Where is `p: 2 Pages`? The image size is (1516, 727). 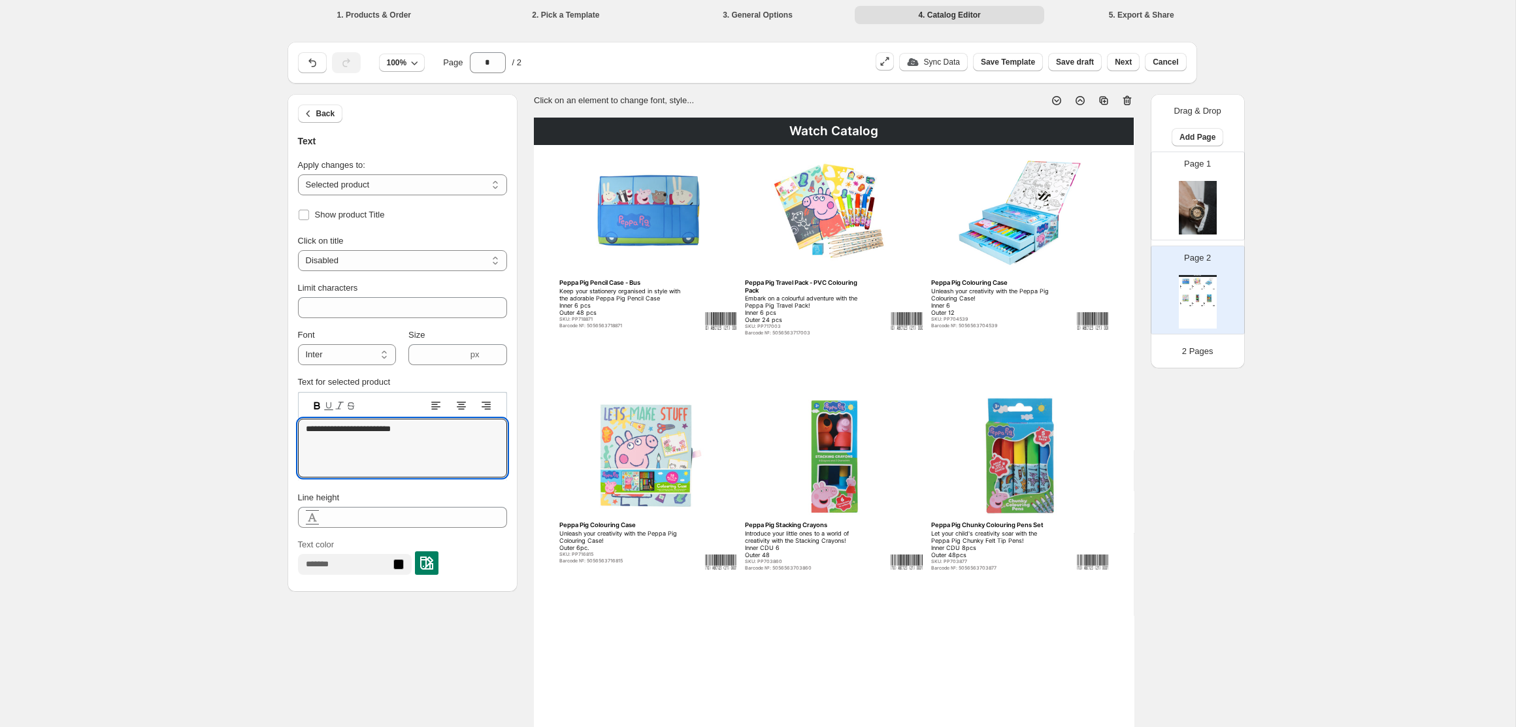 p: 2 Pages is located at coordinates (1198, 351).